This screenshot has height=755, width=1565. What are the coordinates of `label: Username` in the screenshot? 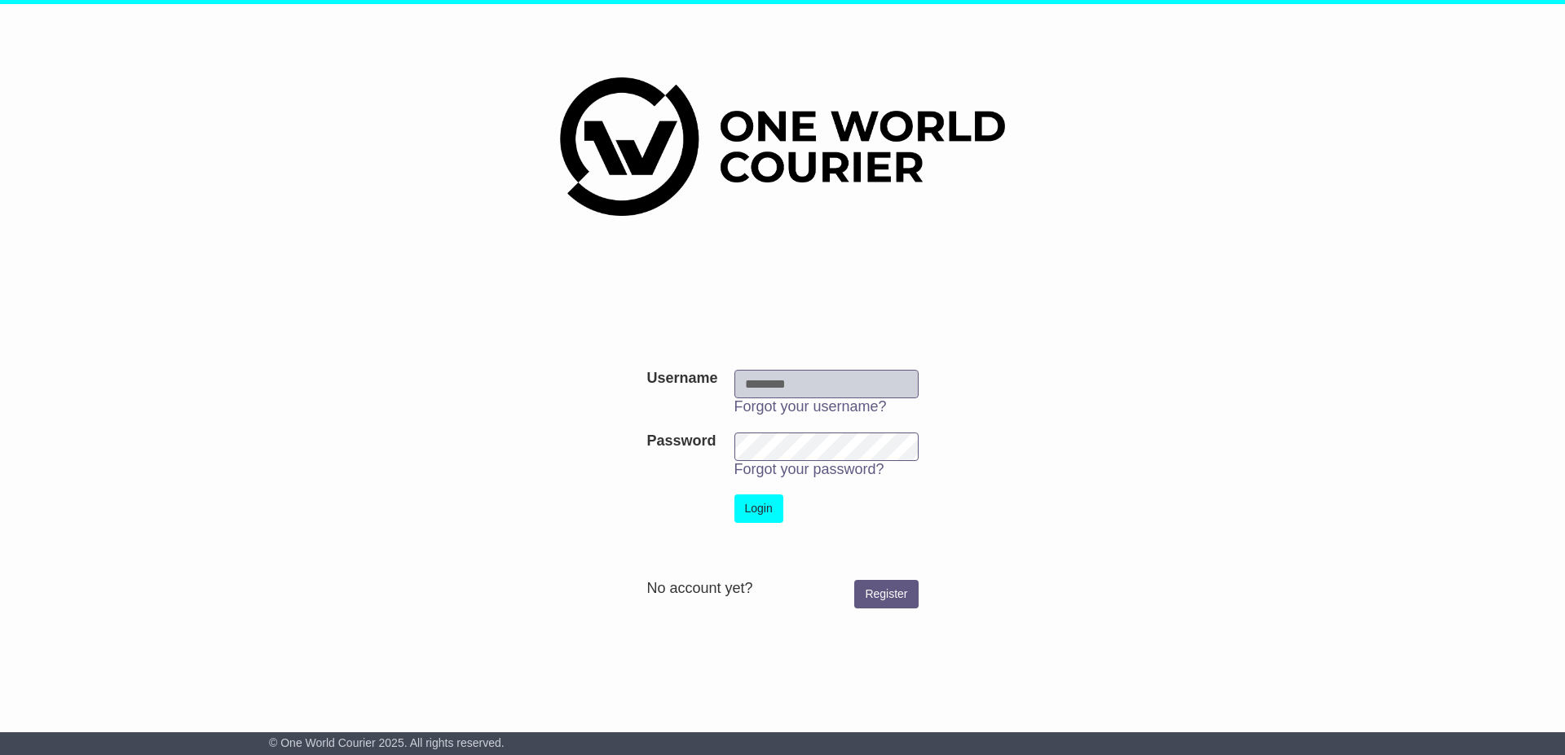 It's located at (681, 379).